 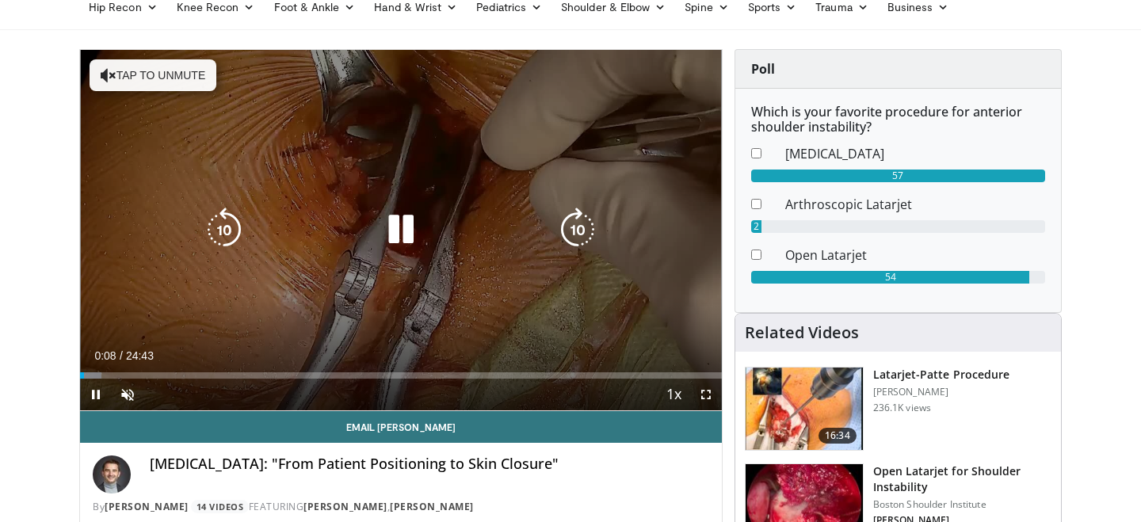 I want to click on div: Progress Bar, so click(x=401, y=375).